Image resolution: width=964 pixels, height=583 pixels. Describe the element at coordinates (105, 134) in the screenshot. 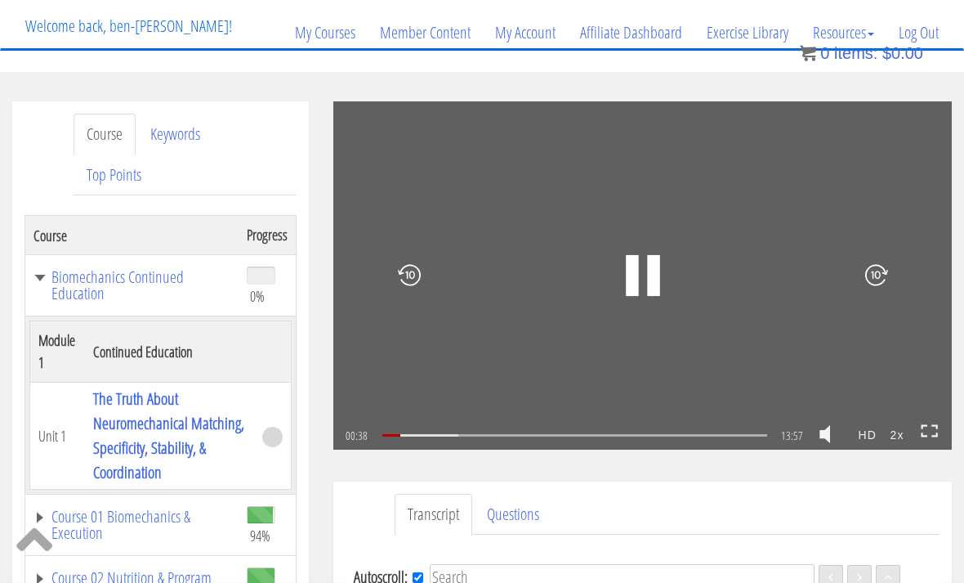

I see `a: Course` at that location.